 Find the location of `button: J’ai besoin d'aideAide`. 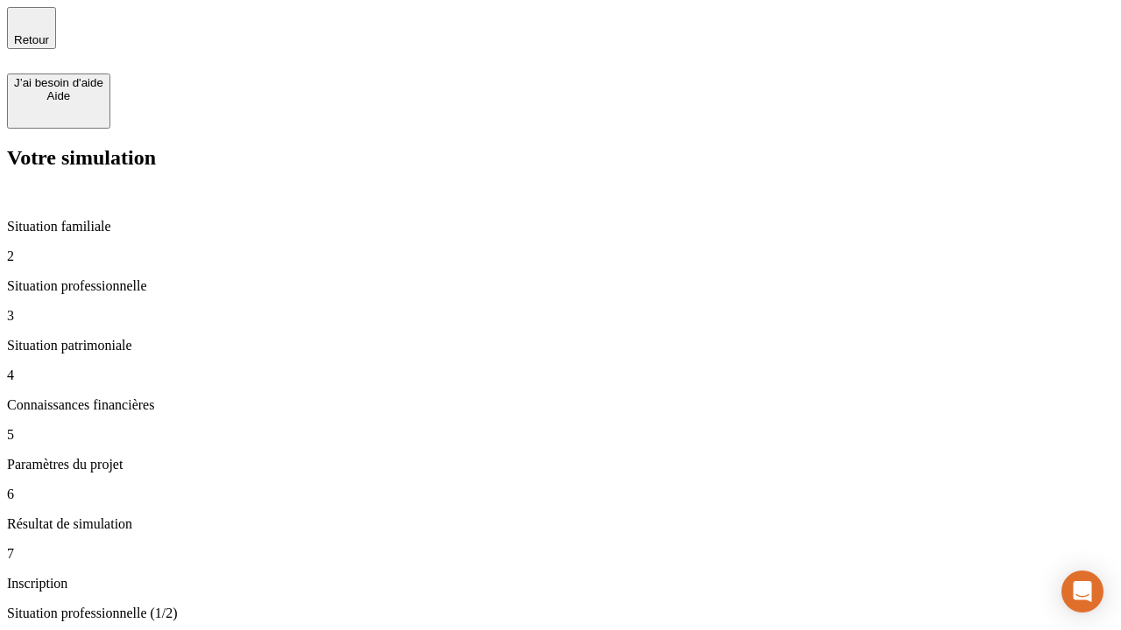

button: J’ai besoin d'aideAide is located at coordinates (59, 101).